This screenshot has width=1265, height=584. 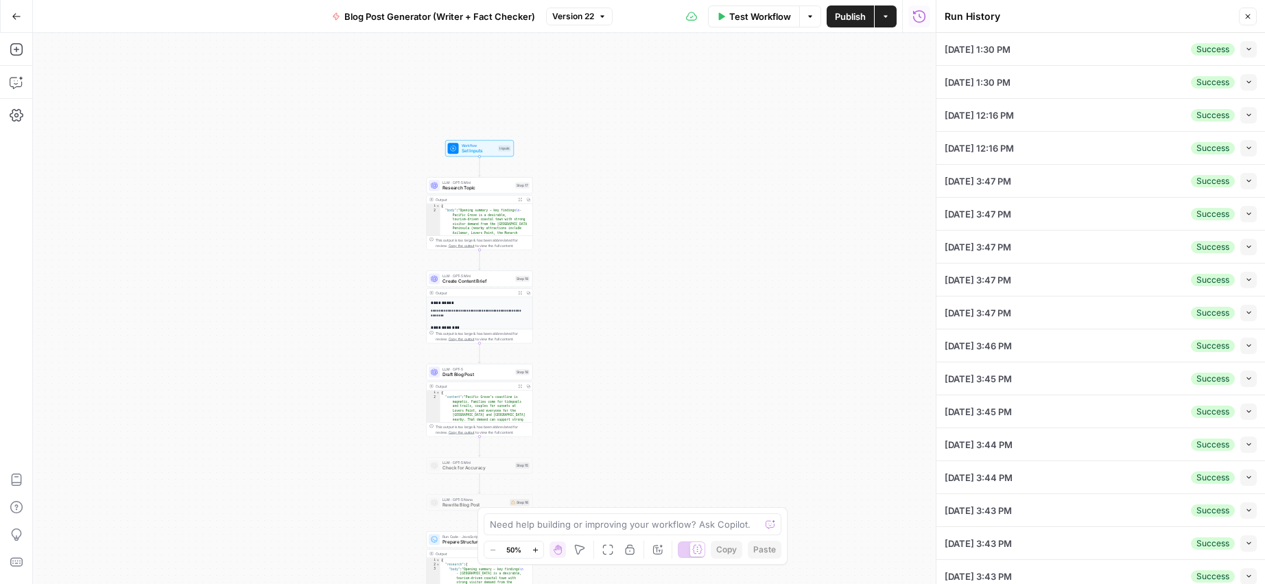 What do you see at coordinates (479, 166) in the screenshot?
I see `g: Edge from start to step_17` at bounding box center [479, 166].